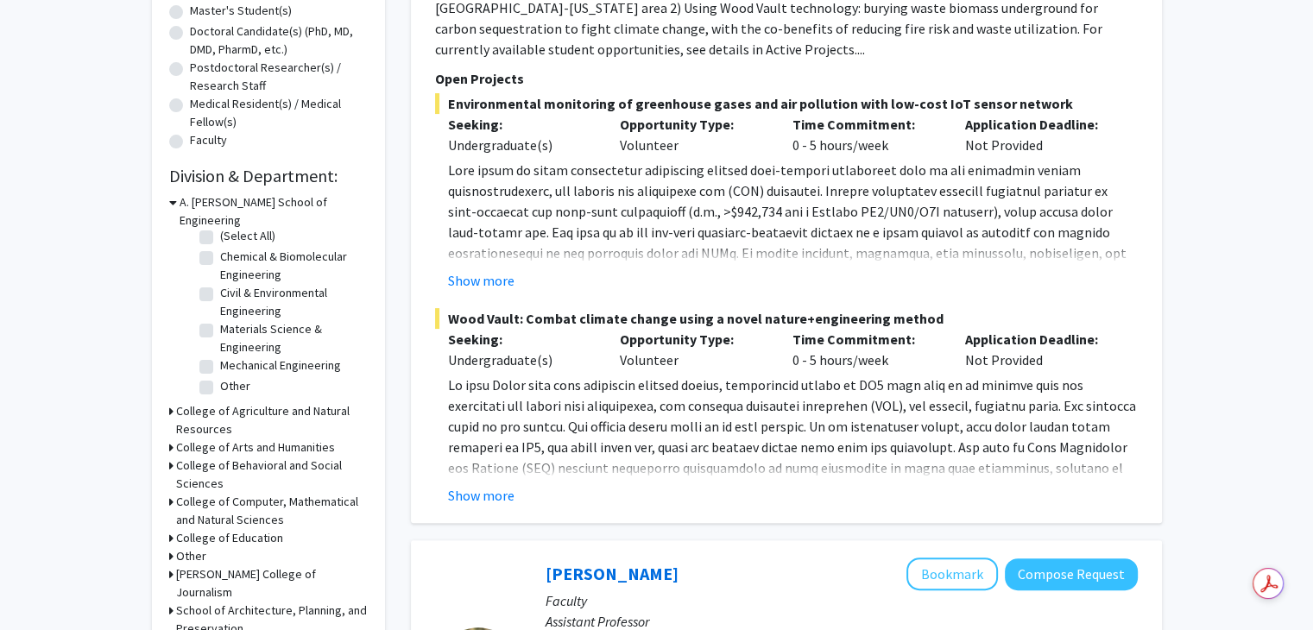  What do you see at coordinates (230, 538) in the screenshot?
I see `h3: College of Education` at bounding box center [230, 538].